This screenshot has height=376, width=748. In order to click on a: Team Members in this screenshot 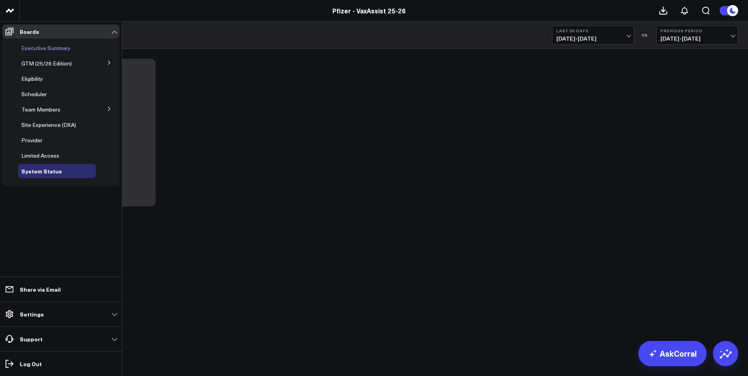, I will do `click(41, 110)`.